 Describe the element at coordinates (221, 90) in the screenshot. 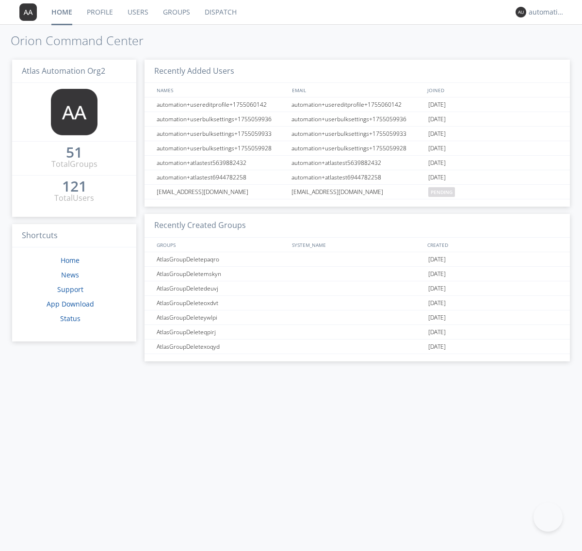

I see `div: NAMES` at that location.